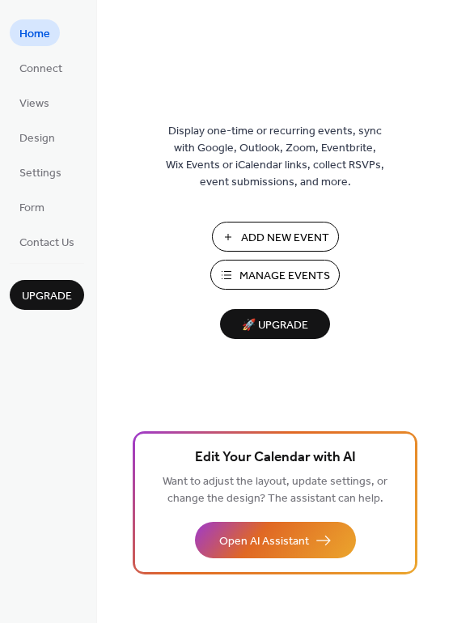 The width and height of the screenshot is (453, 623). Describe the element at coordinates (275, 274) in the screenshot. I see `button: Manage Events` at that location.